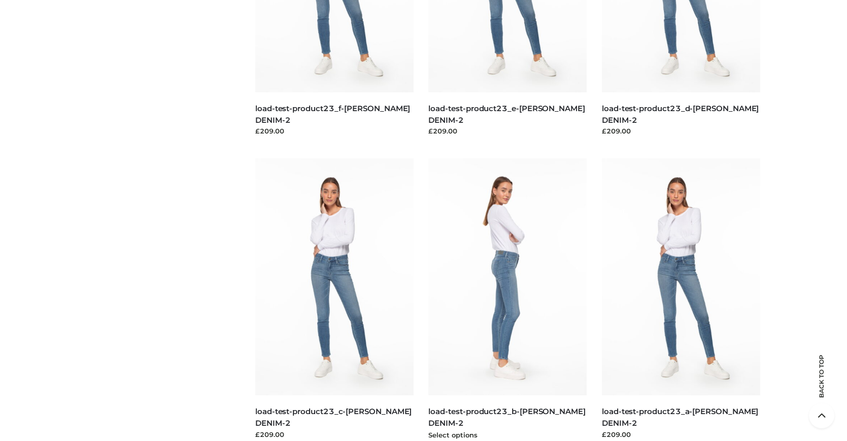 This screenshot has width=847, height=441. What do you see at coordinates (453, 435) in the screenshot?
I see `a: Select options` at bounding box center [453, 435].